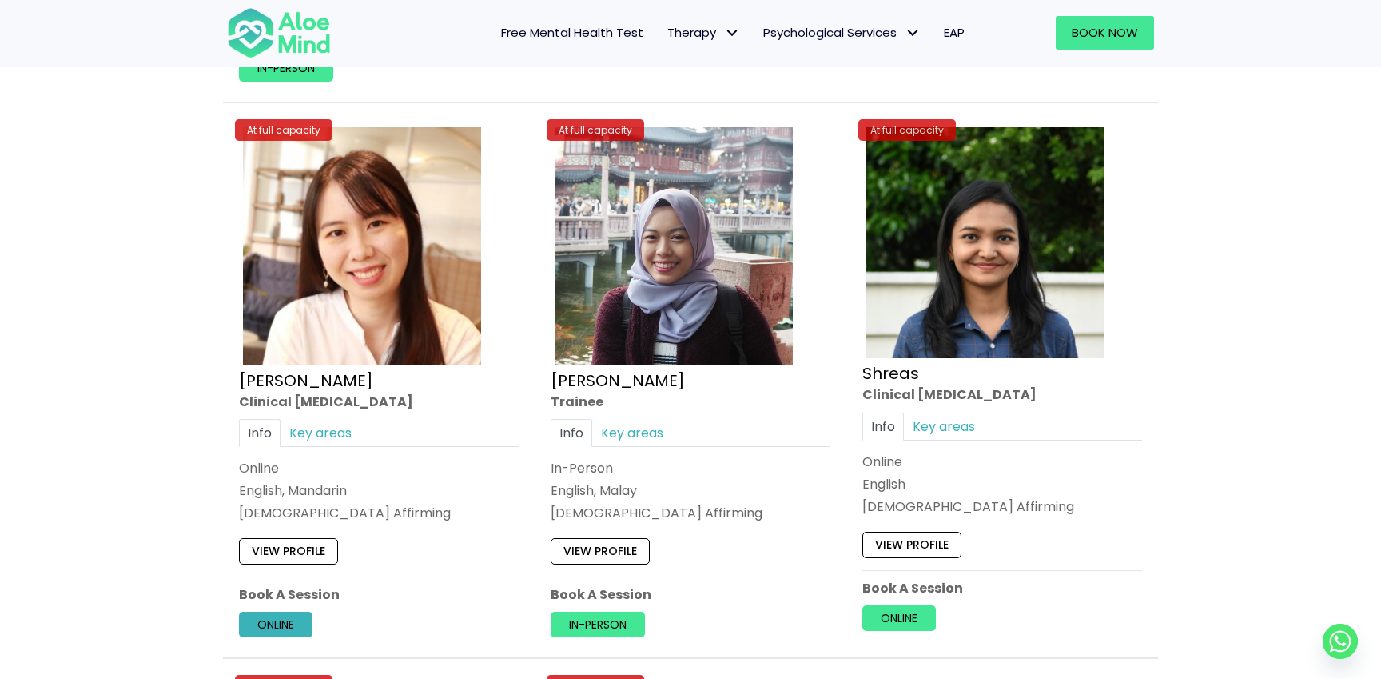  Describe the element at coordinates (842, 33) in the screenshot. I see `a: Psychological ServicesPsychological Services: submenu` at that location.